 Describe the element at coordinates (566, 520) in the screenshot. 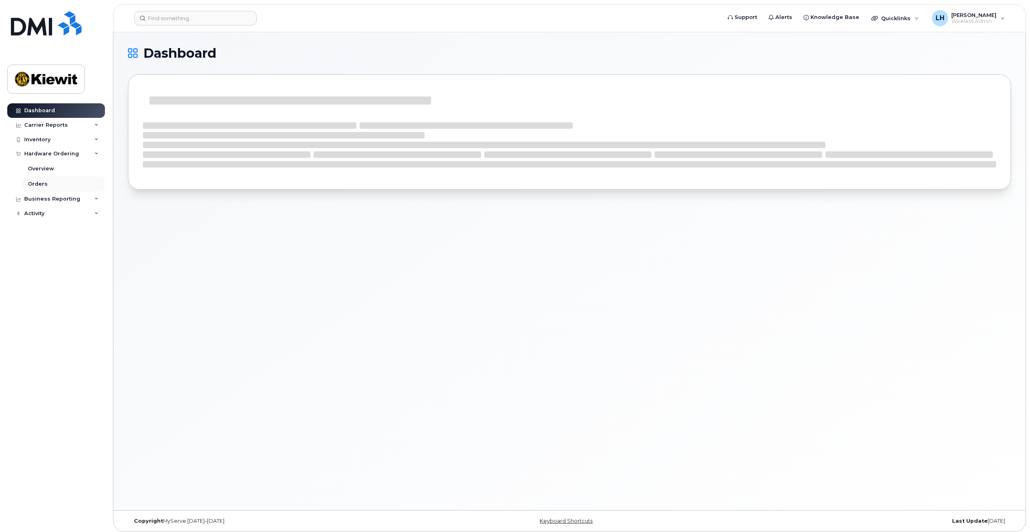

I see `a: Keyboard Shortcuts` at that location.